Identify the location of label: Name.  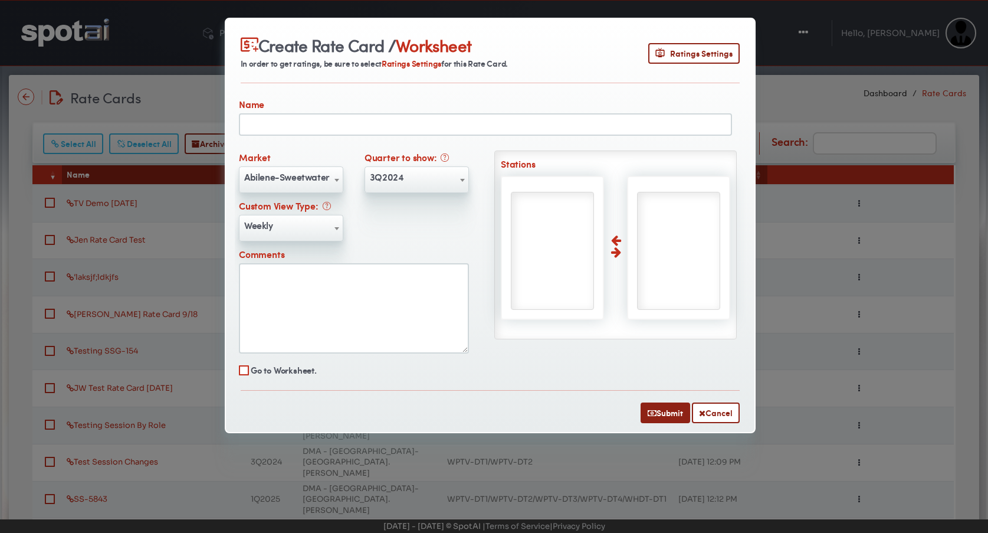
(251, 105).